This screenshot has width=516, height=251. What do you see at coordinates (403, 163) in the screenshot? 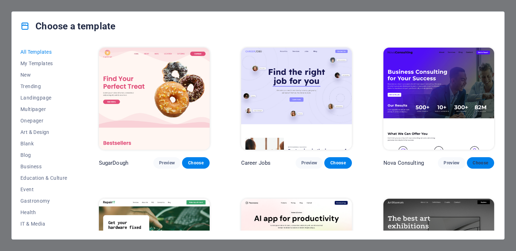
I see `p: Nova Consulting` at bounding box center [403, 163].